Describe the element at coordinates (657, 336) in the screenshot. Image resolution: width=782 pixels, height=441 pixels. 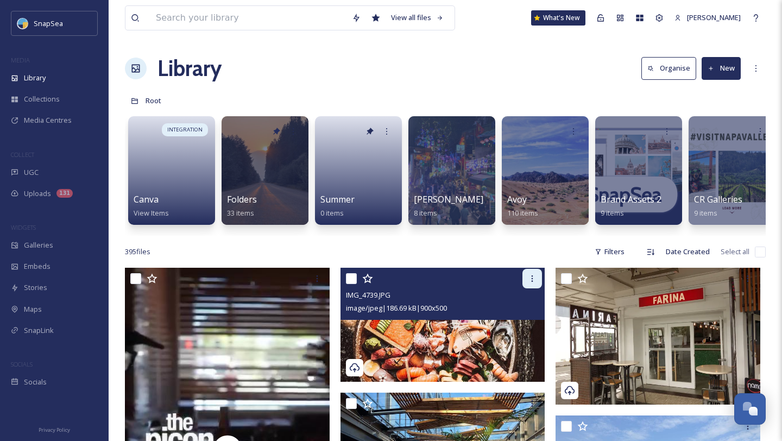
I see `img: IMG_4741.WEBP` at that location.